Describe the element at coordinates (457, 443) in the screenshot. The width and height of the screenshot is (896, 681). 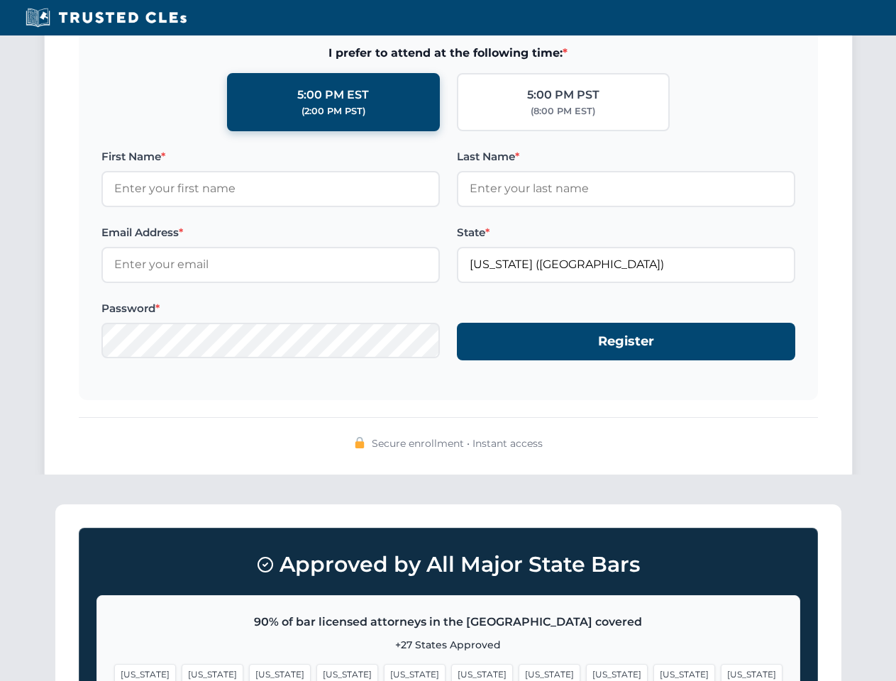
I see `span: Secure enrollment • Instant access` at that location.